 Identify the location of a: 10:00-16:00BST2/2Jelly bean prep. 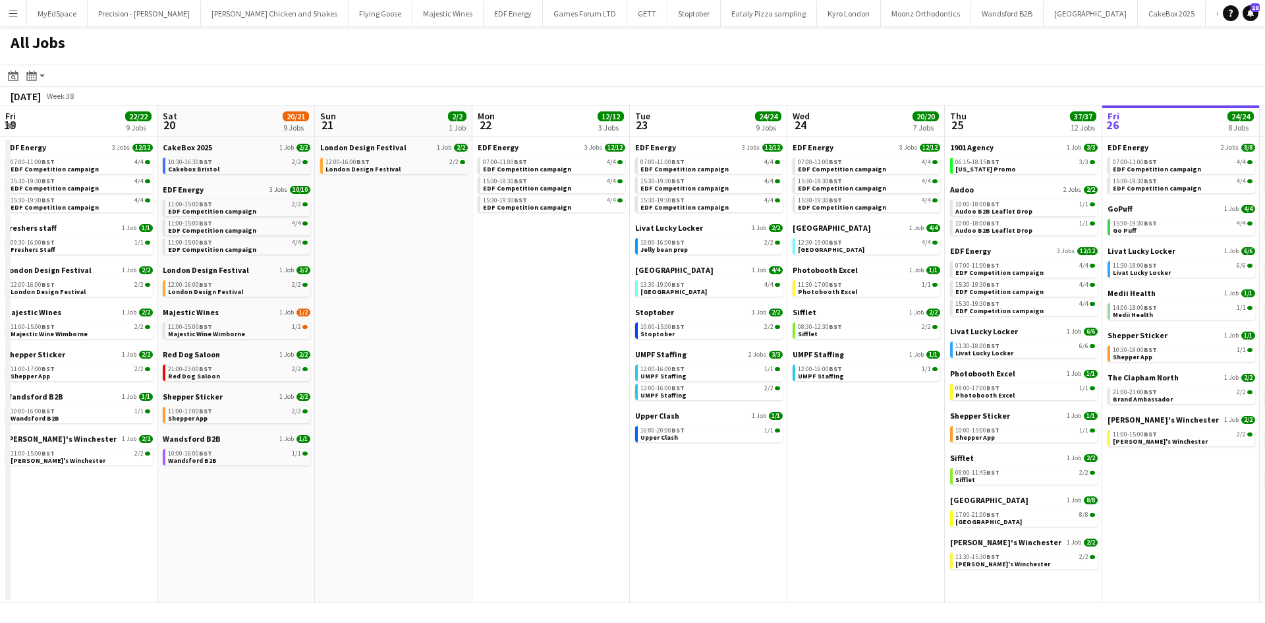
(710, 245).